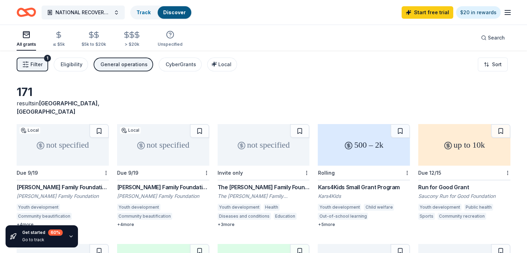  Describe the element at coordinates (36, 64) in the screenshot. I see `span: Filter` at that location.